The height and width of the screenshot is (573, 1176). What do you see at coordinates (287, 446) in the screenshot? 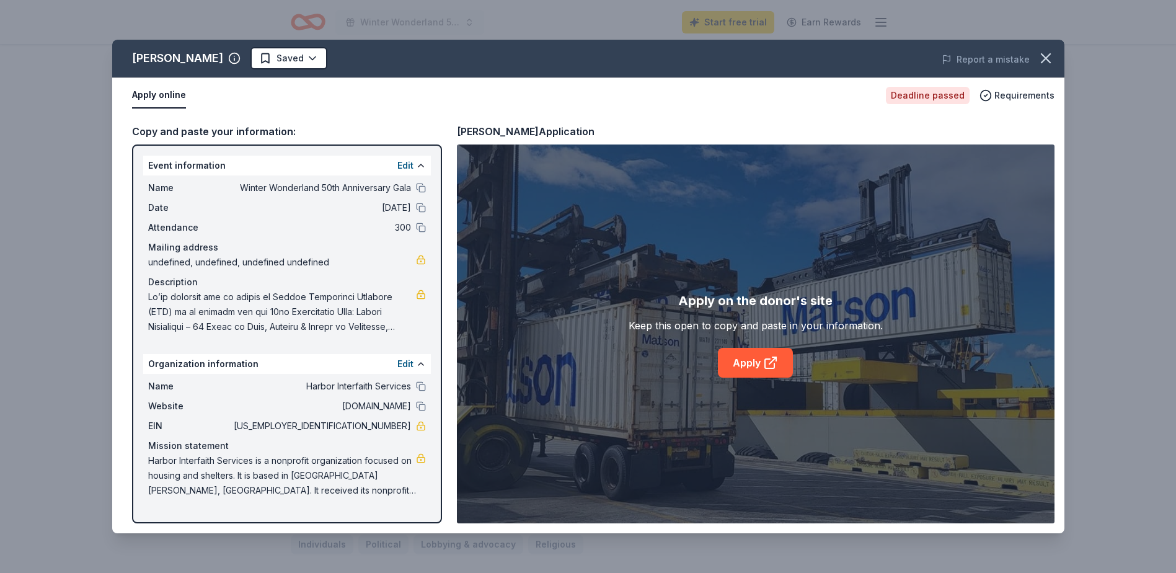
I see `div: Mission statement` at bounding box center [287, 446].